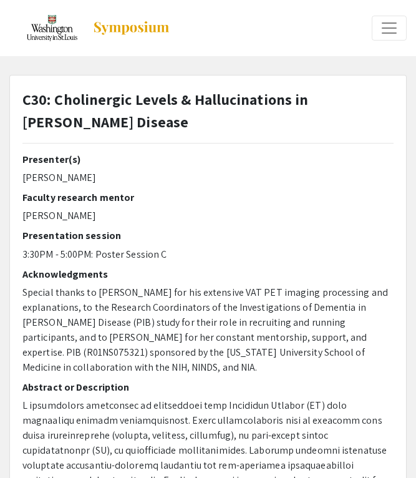 The height and width of the screenshot is (478, 416). I want to click on button: Expand or Collapse Menu, so click(389, 28).